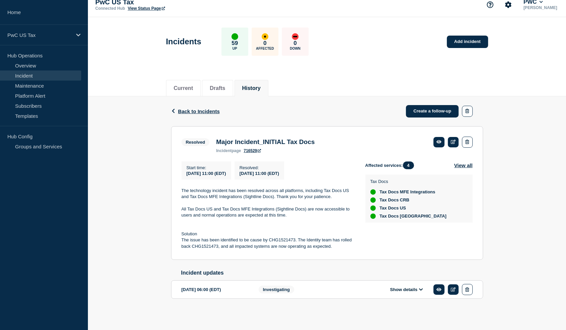  Describe the element at coordinates (409, 181) in the screenshot. I see `p: Tax Docs` at that location.